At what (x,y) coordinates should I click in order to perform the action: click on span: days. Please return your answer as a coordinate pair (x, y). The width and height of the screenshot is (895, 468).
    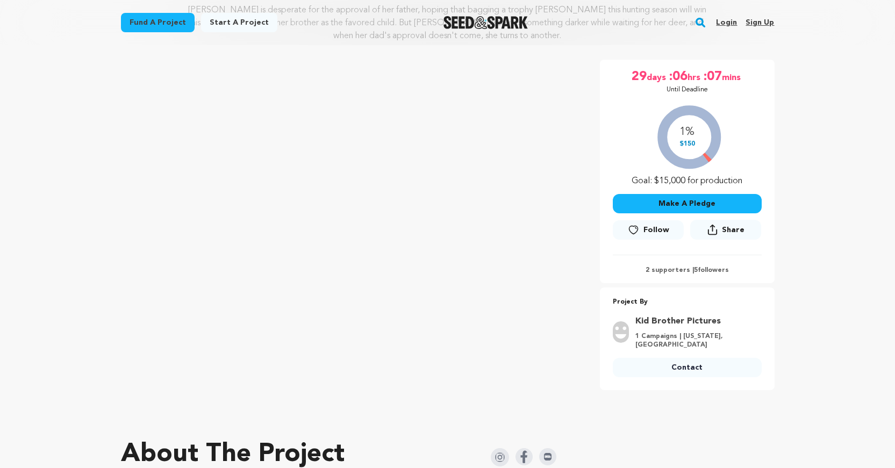
    Looking at the image, I should click on (658, 77).